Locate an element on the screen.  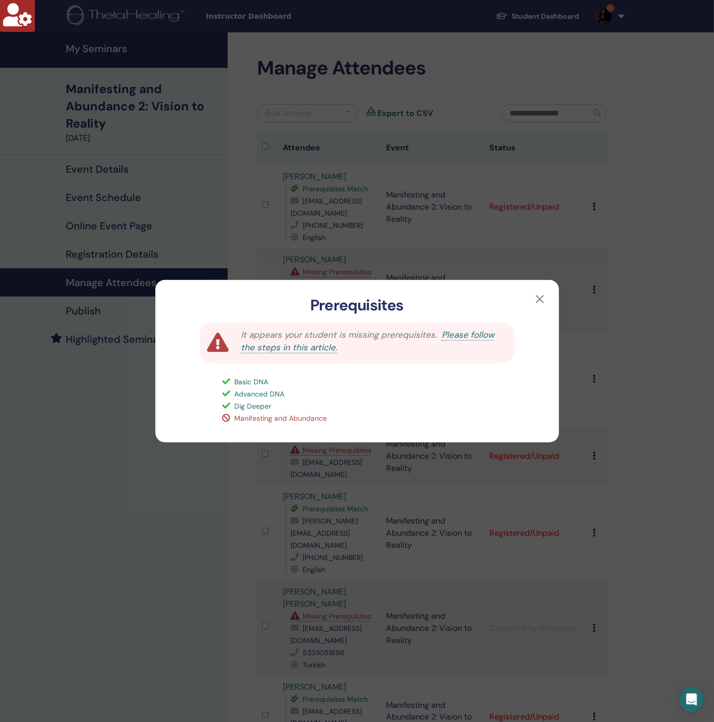
h3: Prerequisites is located at coordinates (357, 305).